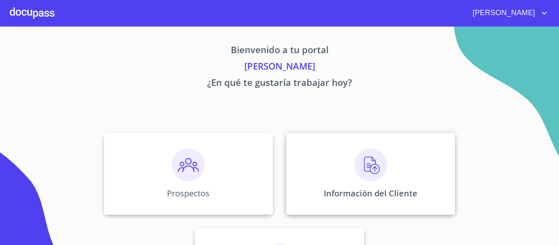 This screenshot has width=559, height=245. What do you see at coordinates (188, 193) in the screenshot?
I see `p: Prospectos` at bounding box center [188, 193].